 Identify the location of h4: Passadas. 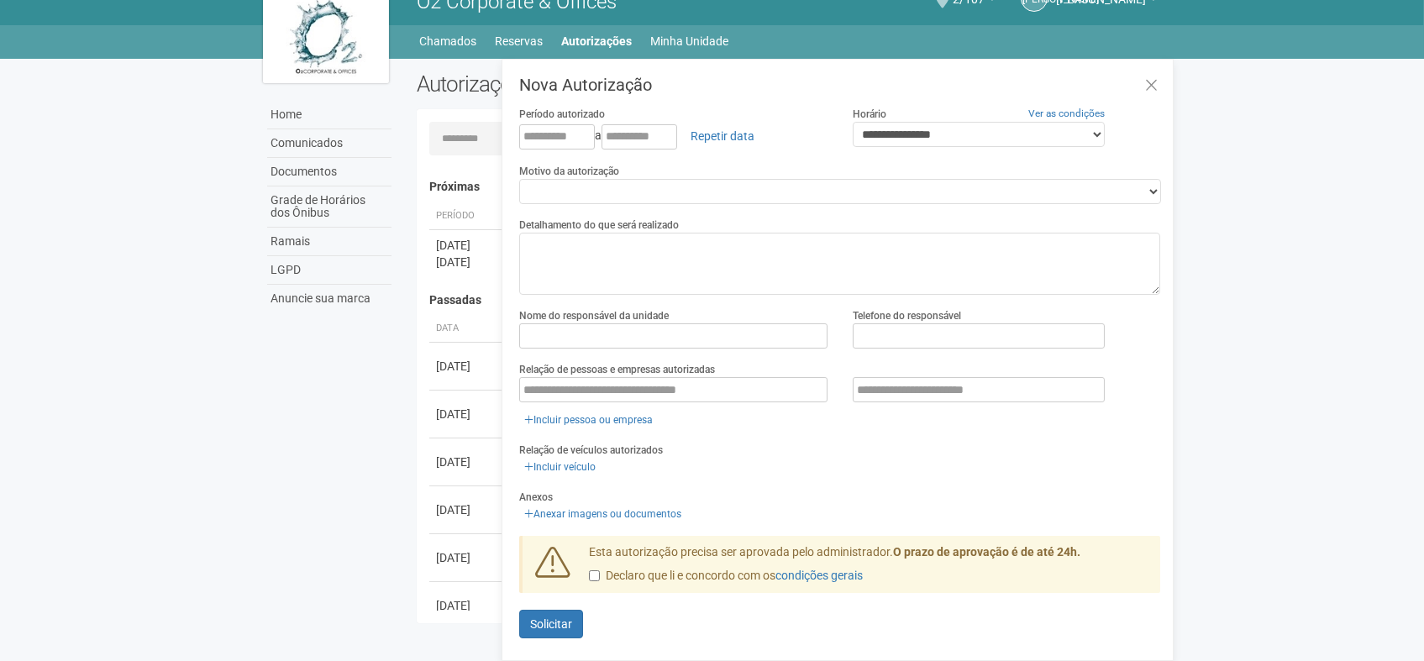
(789, 300).